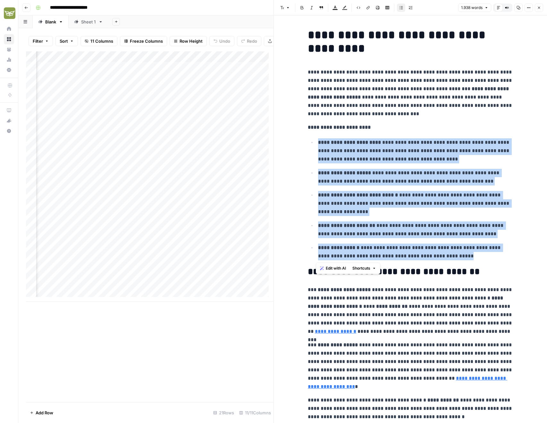 The width and height of the screenshot is (547, 423). What do you see at coordinates (9, 49) in the screenshot?
I see `a: Your Data` at bounding box center [9, 49].